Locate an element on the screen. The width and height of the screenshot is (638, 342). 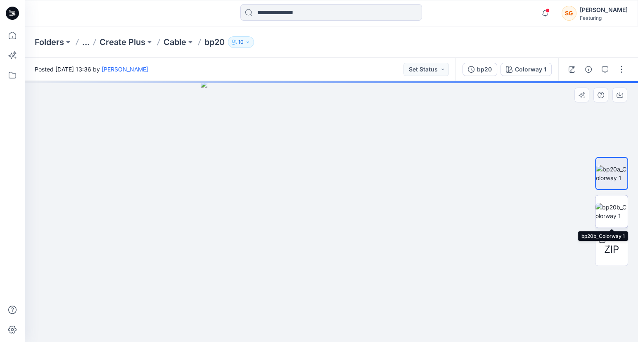
p: 10 is located at coordinates (241, 42).